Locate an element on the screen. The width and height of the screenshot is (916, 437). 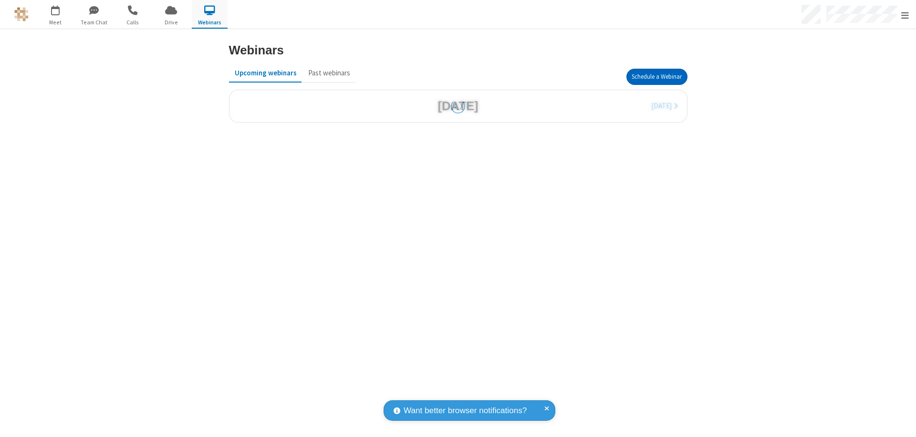
span: Drive is located at coordinates (171, 22).